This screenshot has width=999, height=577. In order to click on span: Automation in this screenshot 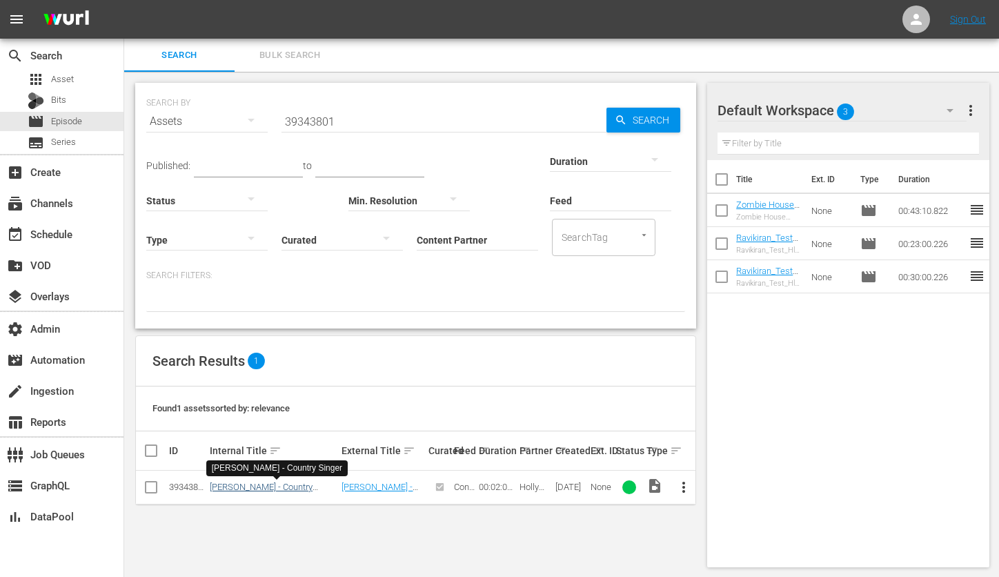, I will do `click(15, 360)`.